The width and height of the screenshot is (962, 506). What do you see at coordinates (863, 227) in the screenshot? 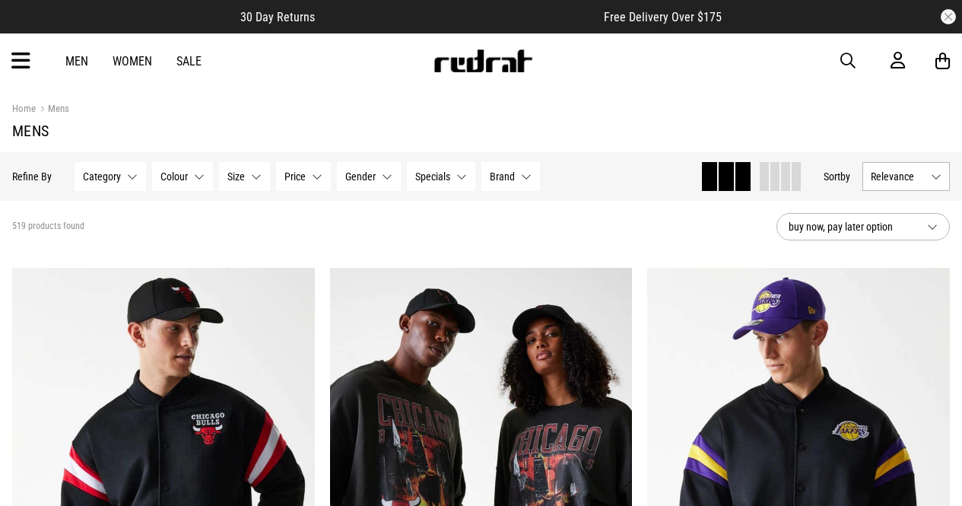
I see `button: buy now, pay later option` at bounding box center [863, 227].